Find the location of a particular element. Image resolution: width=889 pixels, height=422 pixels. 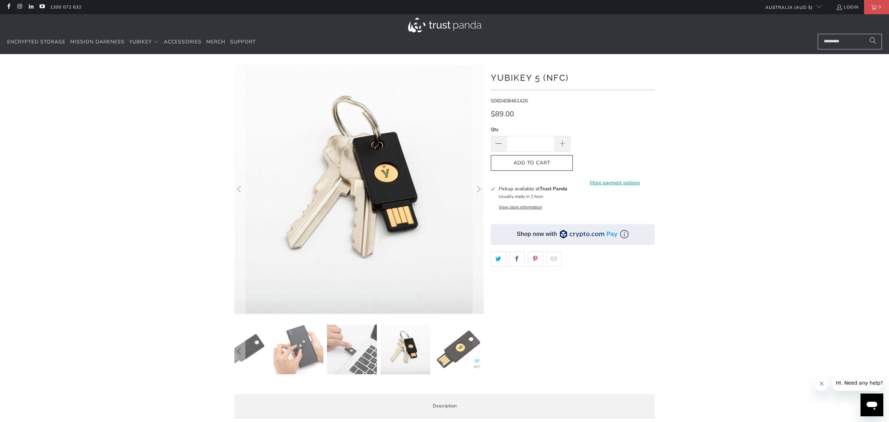

a: Share this on Facebook is located at coordinates (517, 259).